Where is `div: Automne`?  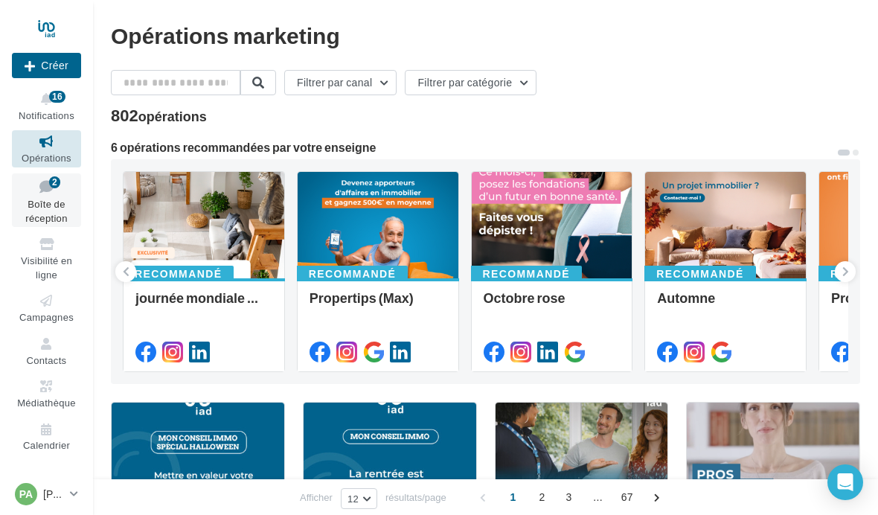 div: Automne is located at coordinates (726, 305).